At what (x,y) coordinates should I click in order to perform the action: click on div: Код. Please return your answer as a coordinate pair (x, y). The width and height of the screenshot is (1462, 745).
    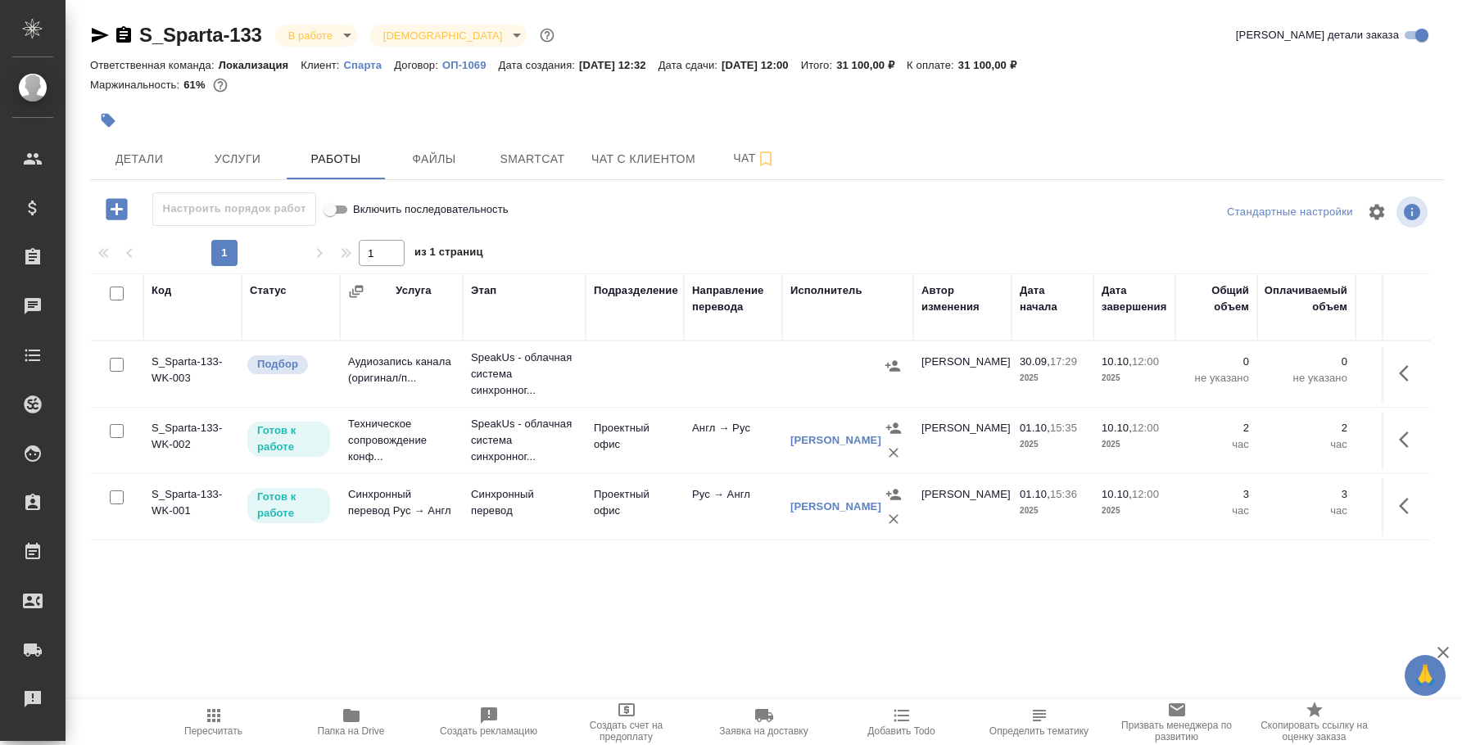
    Looking at the image, I should click on (161, 291).